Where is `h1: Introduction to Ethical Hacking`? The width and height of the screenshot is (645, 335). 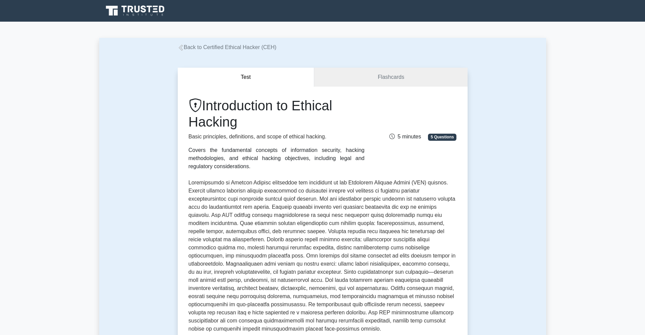 h1: Introduction to Ethical Hacking is located at coordinates (276, 114).